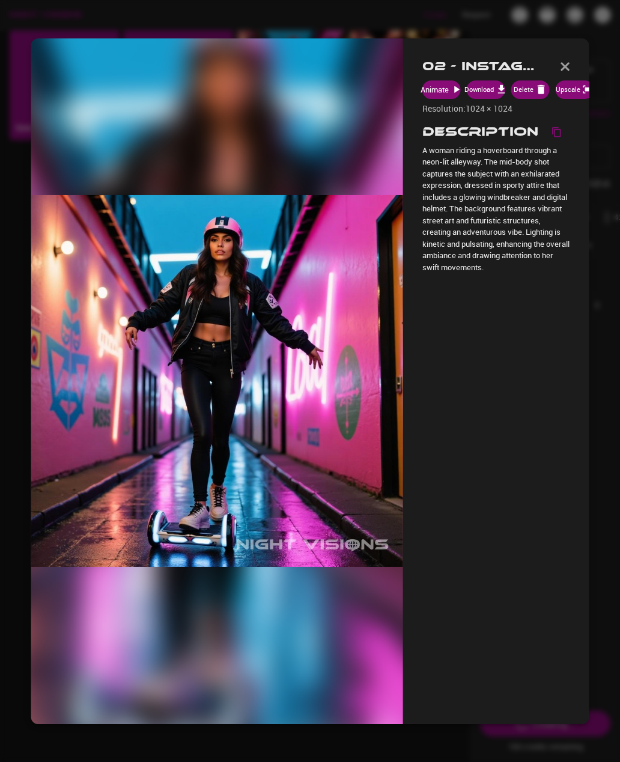  Describe the element at coordinates (575, 89) in the screenshot. I see `button: Upscale` at that location.